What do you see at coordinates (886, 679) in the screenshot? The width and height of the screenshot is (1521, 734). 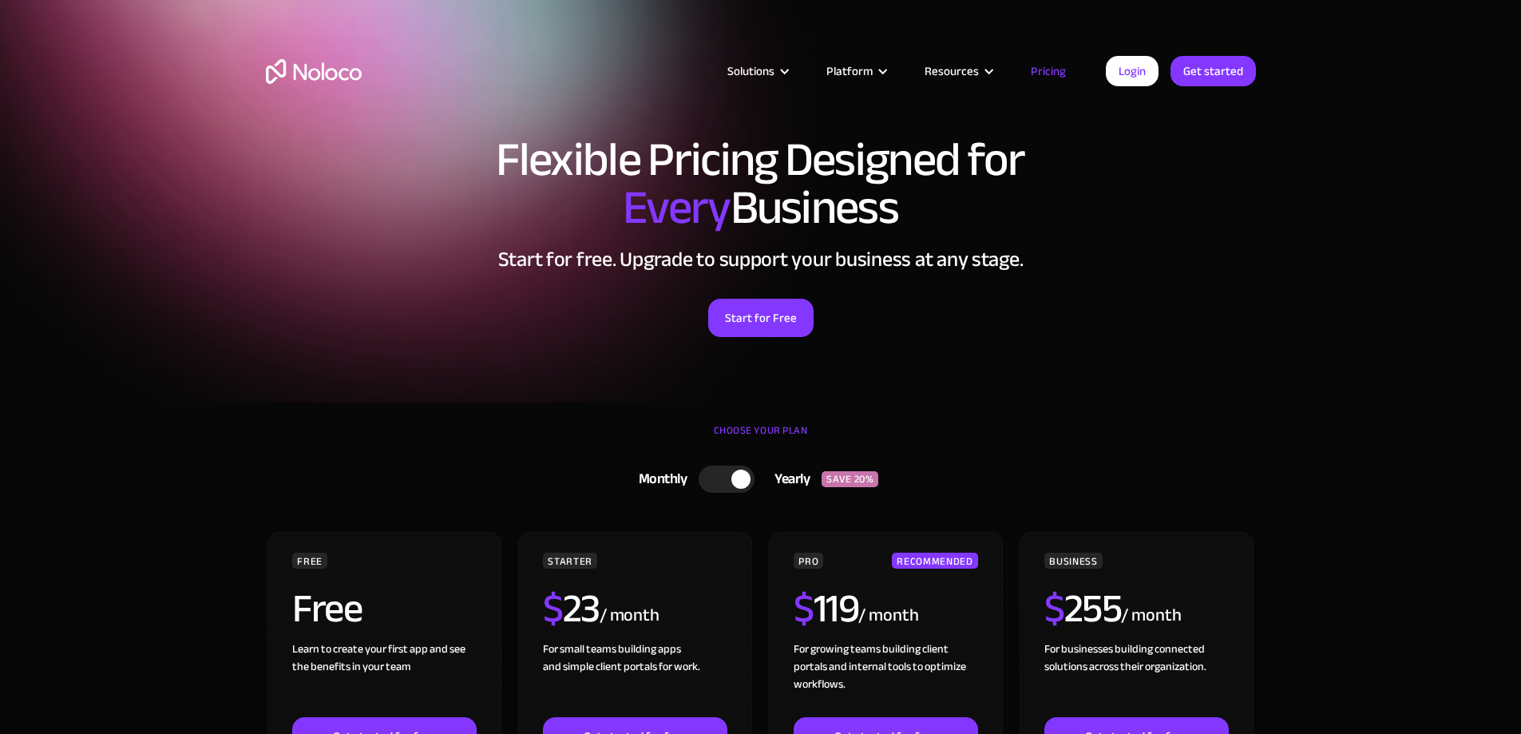 I see `div: For growing teams building client portals and internal tools to optimize workflows.` at bounding box center [886, 679].